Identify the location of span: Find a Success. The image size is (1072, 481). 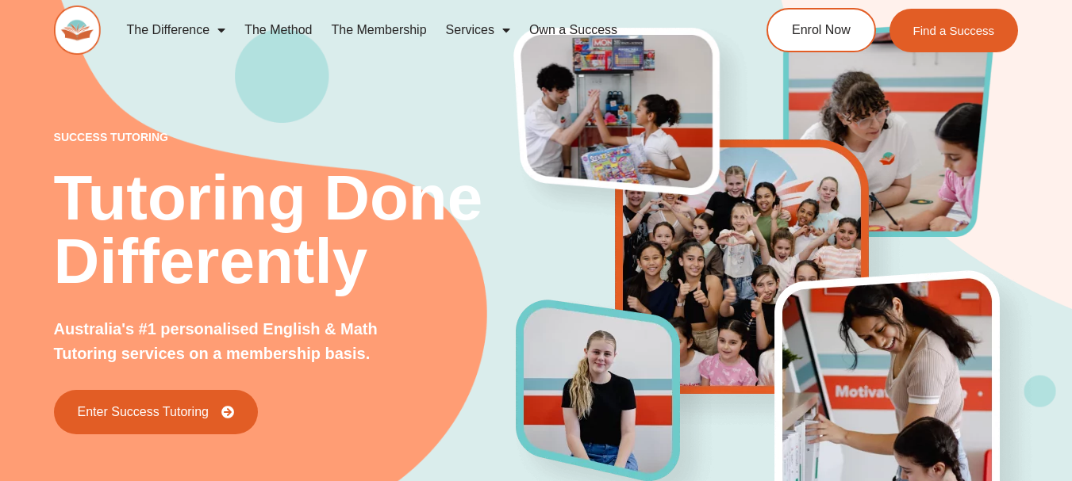
(953, 30).